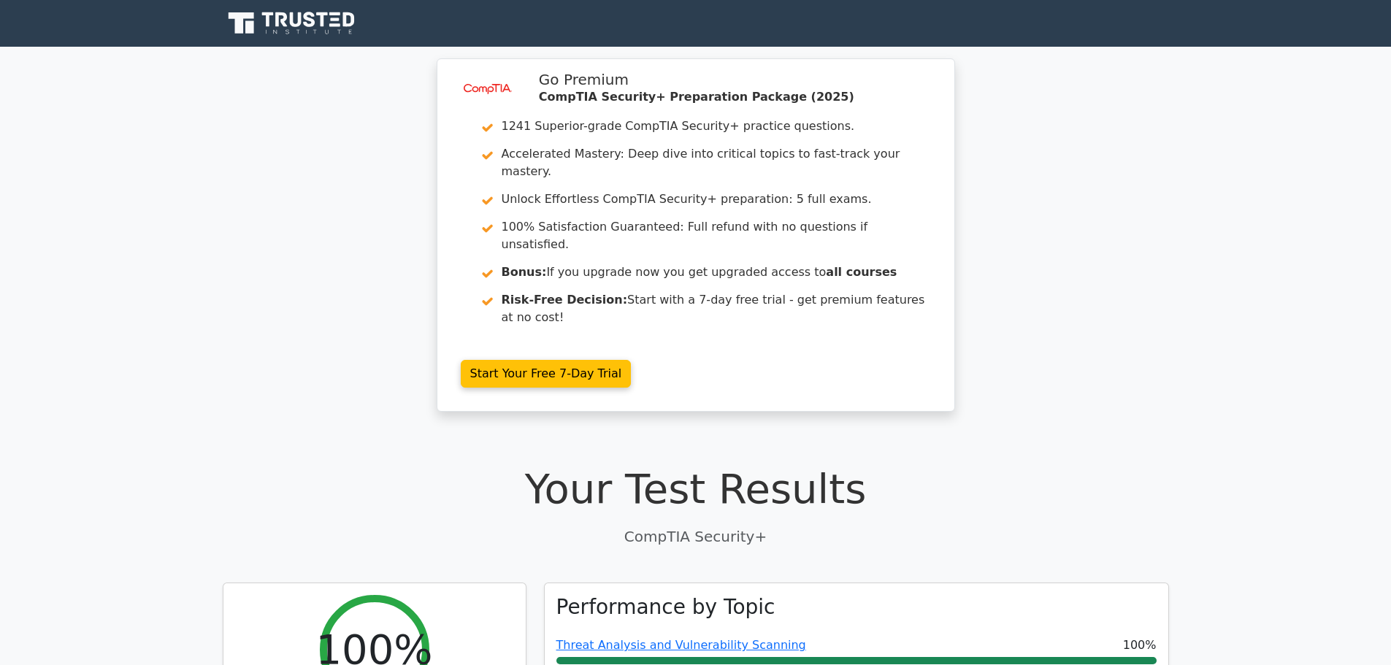 The width and height of the screenshot is (1391, 665). Describe the element at coordinates (666, 608) in the screenshot. I see `h3: Performance by Topic` at that location.